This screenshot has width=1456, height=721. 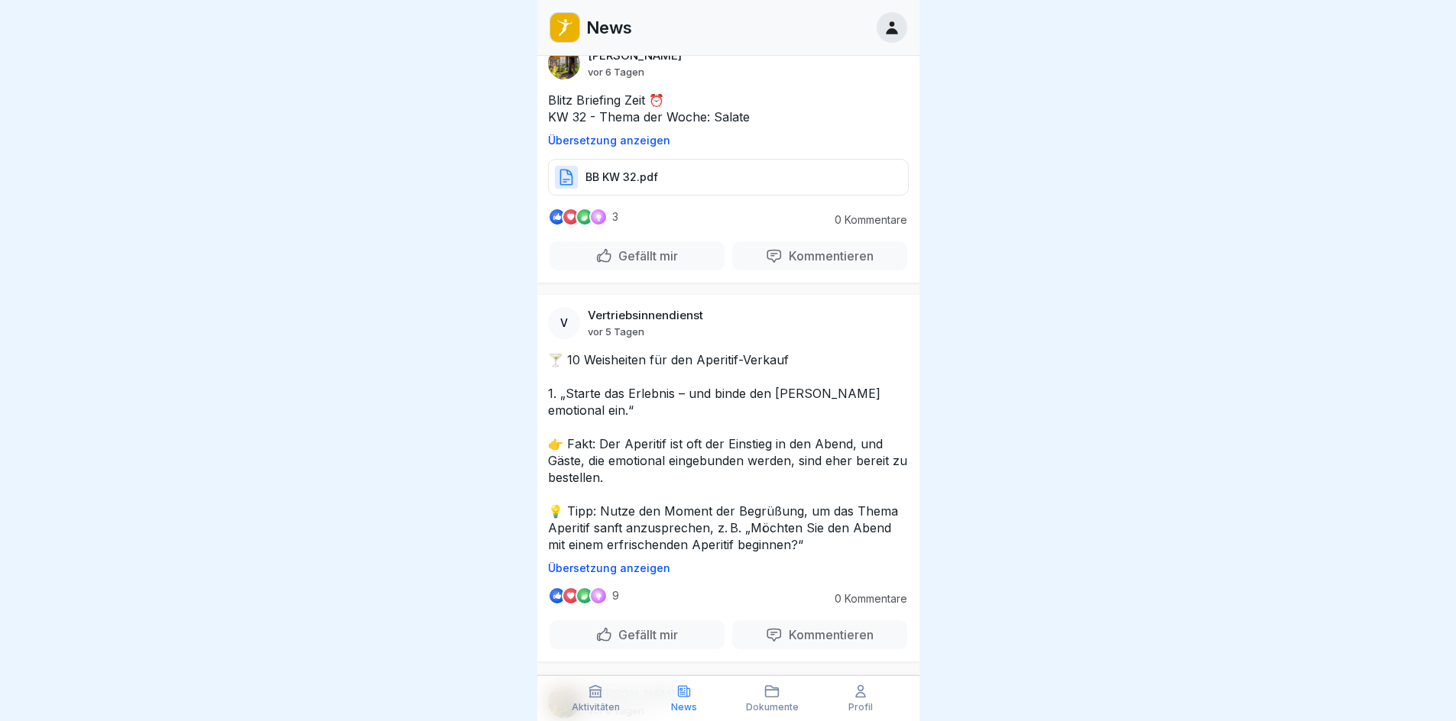 What do you see at coordinates (565, 28) in the screenshot?
I see `img: oo2rwhh5g6mqyfqxhtbddxvd.png` at bounding box center [565, 28].